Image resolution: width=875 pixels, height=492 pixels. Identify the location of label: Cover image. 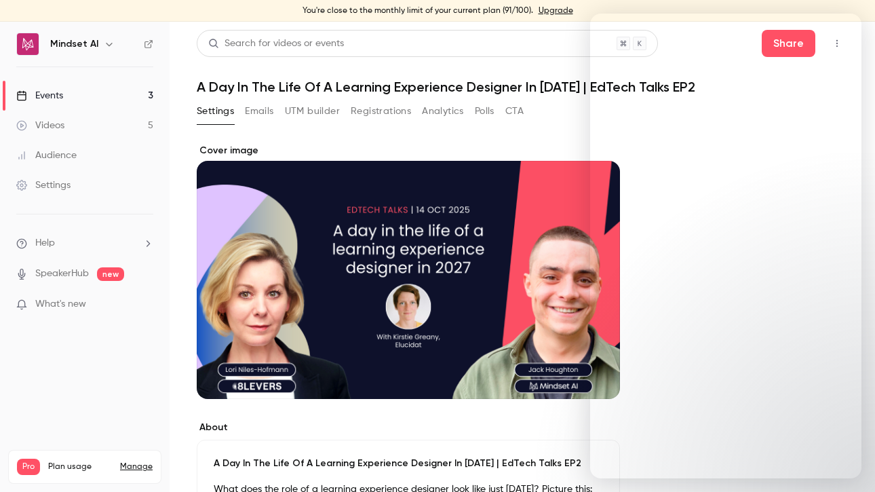
(408, 151).